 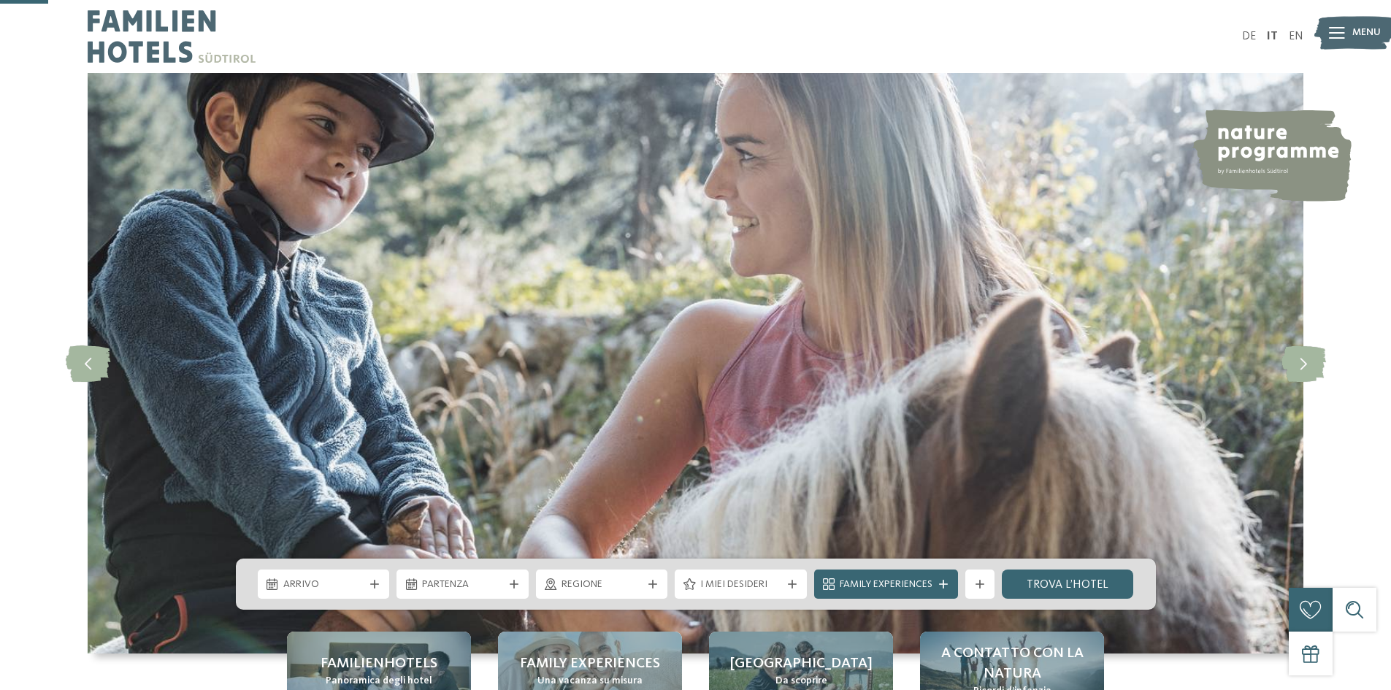 What do you see at coordinates (1296, 37) in the screenshot?
I see `a: EN` at bounding box center [1296, 37].